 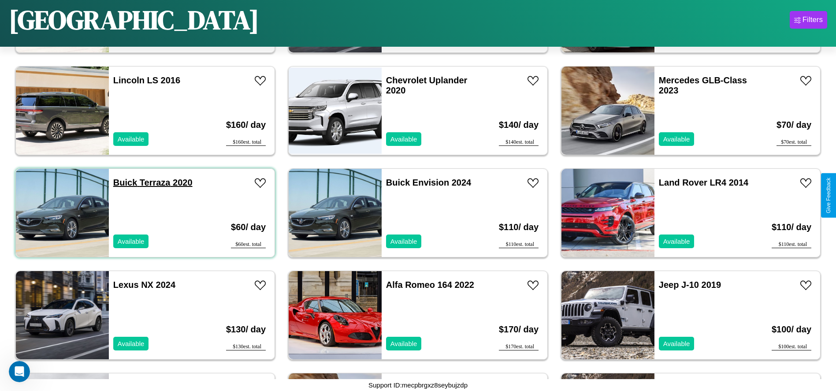 What do you see at coordinates (829, 195) in the screenshot?
I see `div: Give Feedback` at bounding box center [829, 195].